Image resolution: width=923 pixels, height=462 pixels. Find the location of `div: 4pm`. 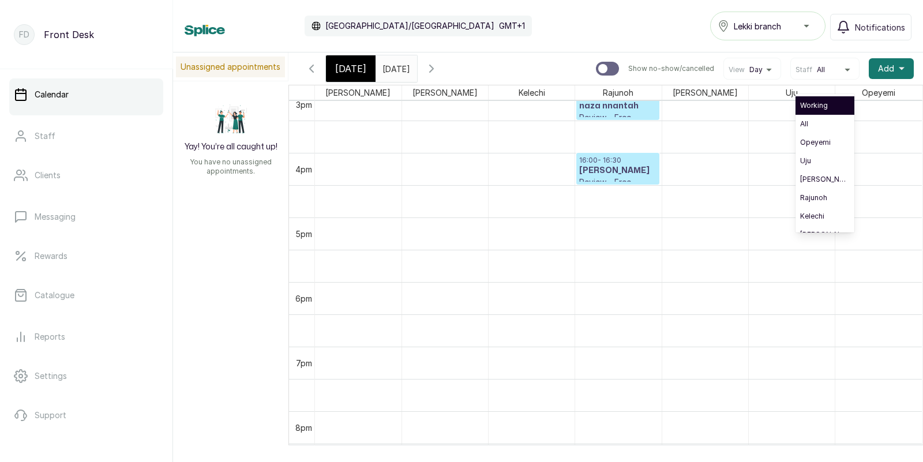

div: 4pm is located at coordinates (304, 169).